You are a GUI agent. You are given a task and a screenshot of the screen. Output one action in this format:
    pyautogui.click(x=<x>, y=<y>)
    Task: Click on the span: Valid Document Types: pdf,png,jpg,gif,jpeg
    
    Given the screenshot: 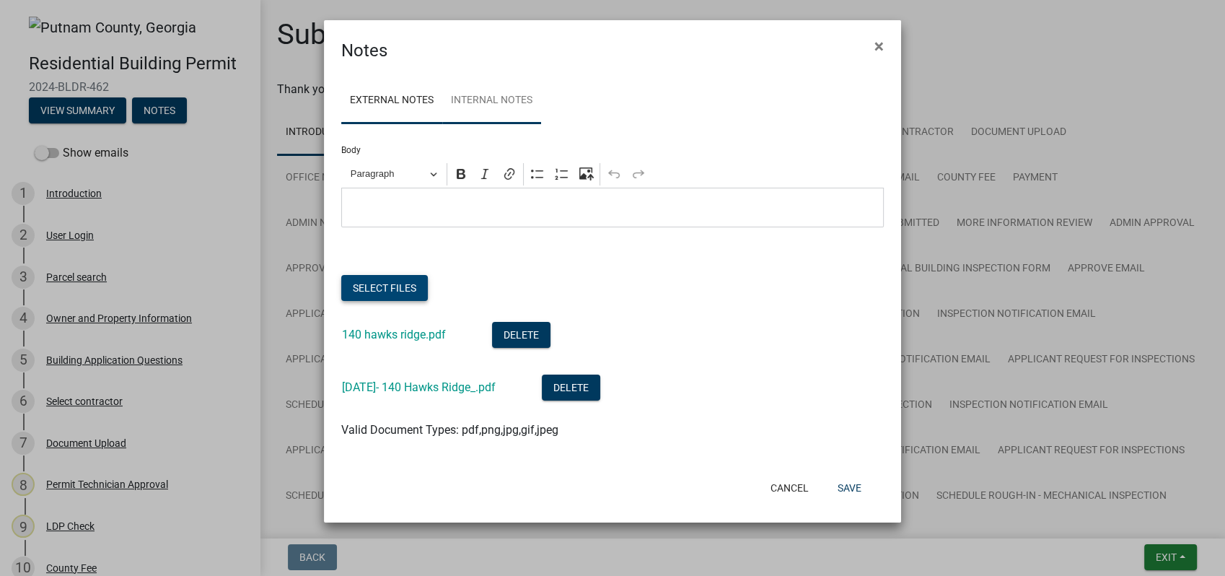 What is the action you would take?
    pyautogui.click(x=449, y=429)
    